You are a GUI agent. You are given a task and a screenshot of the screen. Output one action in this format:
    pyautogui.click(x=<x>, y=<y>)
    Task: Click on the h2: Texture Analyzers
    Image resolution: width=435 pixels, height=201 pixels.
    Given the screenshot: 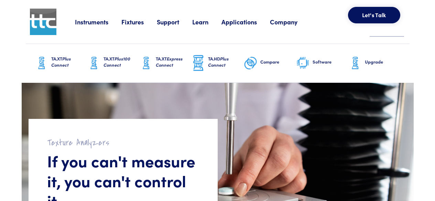 What is the action you would take?
    pyautogui.click(x=123, y=143)
    